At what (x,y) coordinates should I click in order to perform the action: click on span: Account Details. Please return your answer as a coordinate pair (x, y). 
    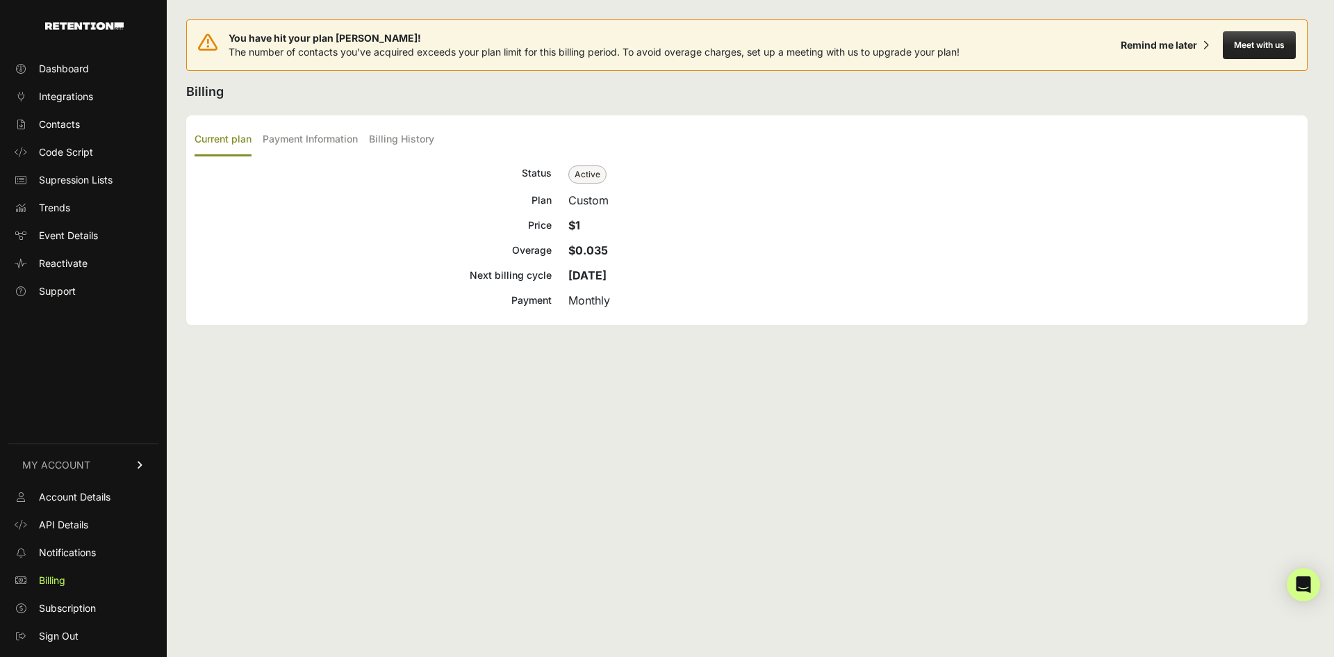
    Looking at the image, I should click on (74, 497).